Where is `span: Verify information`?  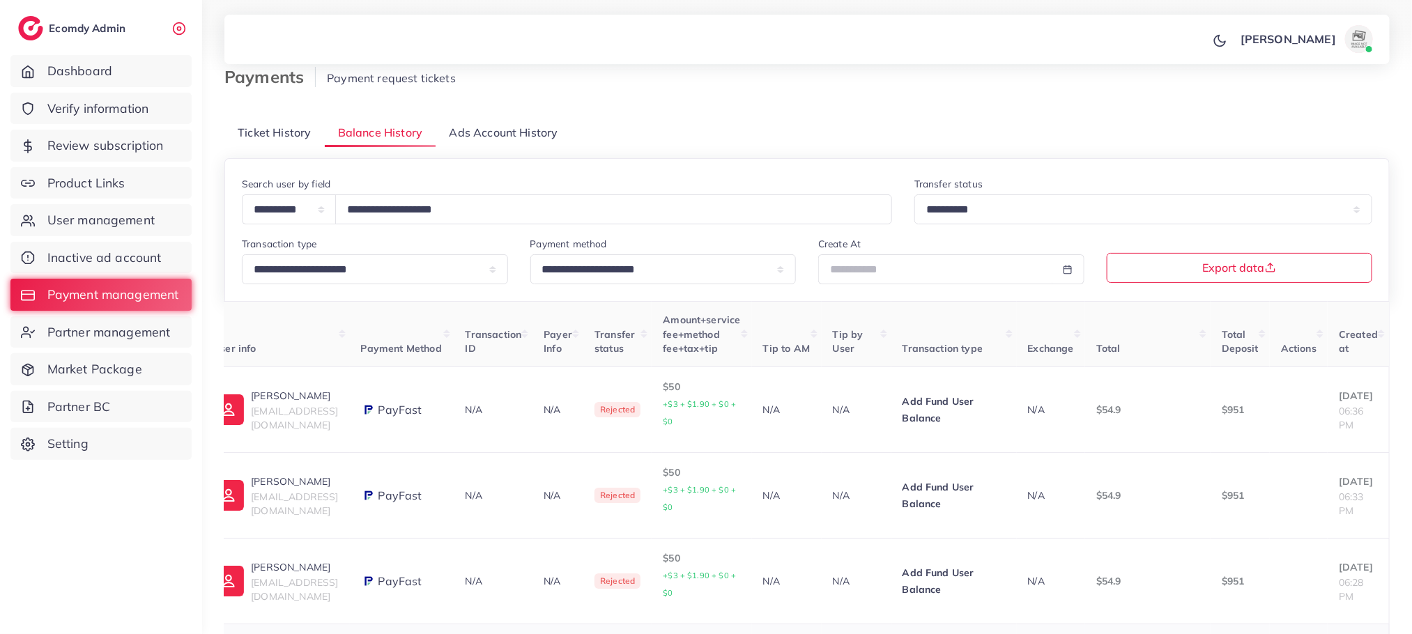
span: Verify information is located at coordinates (98, 109).